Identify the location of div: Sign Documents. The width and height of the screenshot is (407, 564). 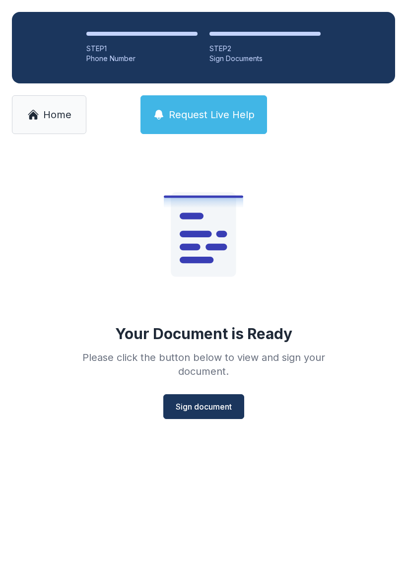
(265, 59).